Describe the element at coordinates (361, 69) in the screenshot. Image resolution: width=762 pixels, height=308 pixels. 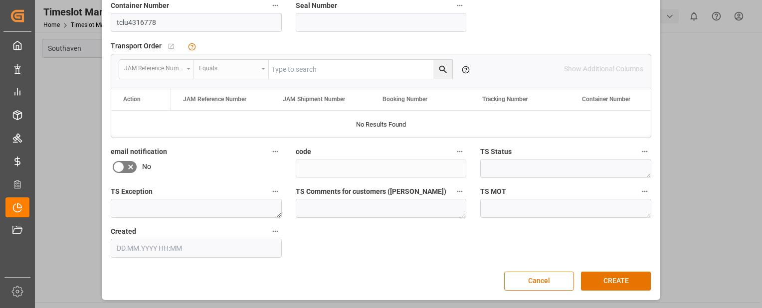
I see `input: Type to search` at that location.